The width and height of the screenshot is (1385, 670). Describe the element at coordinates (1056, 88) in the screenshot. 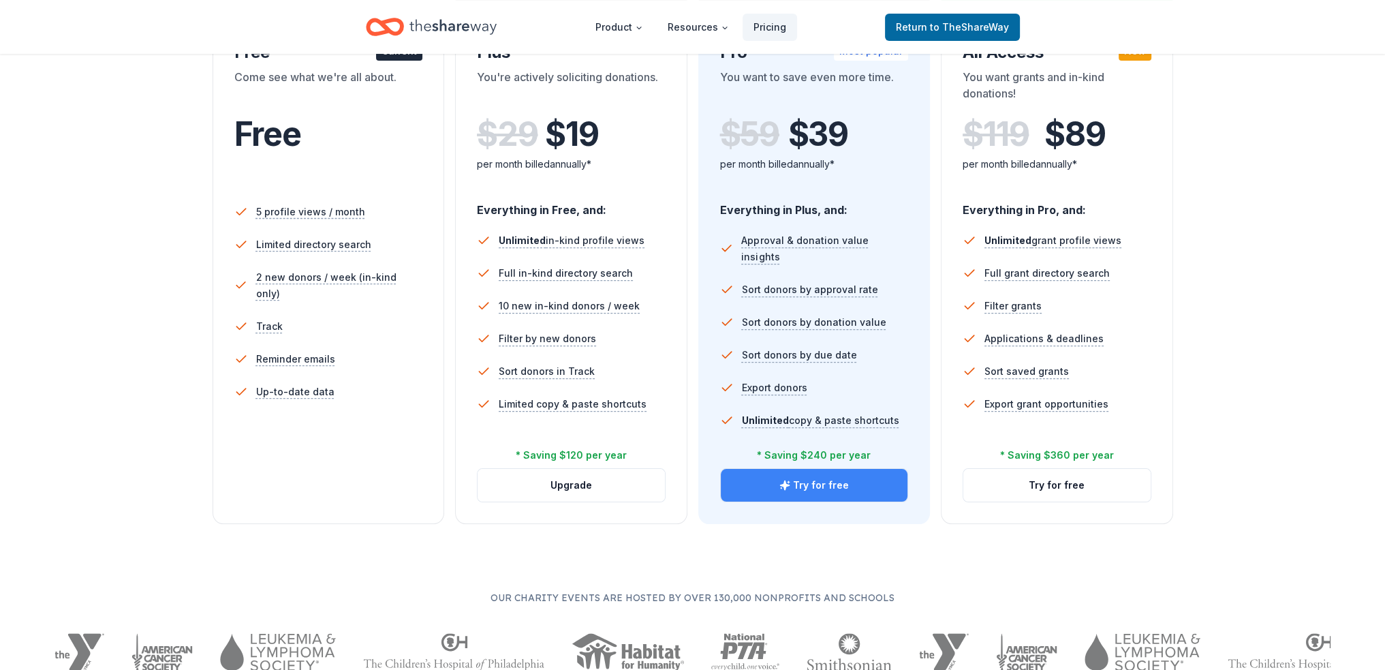

I see `div: You want grants and in-kind donations!` at that location.